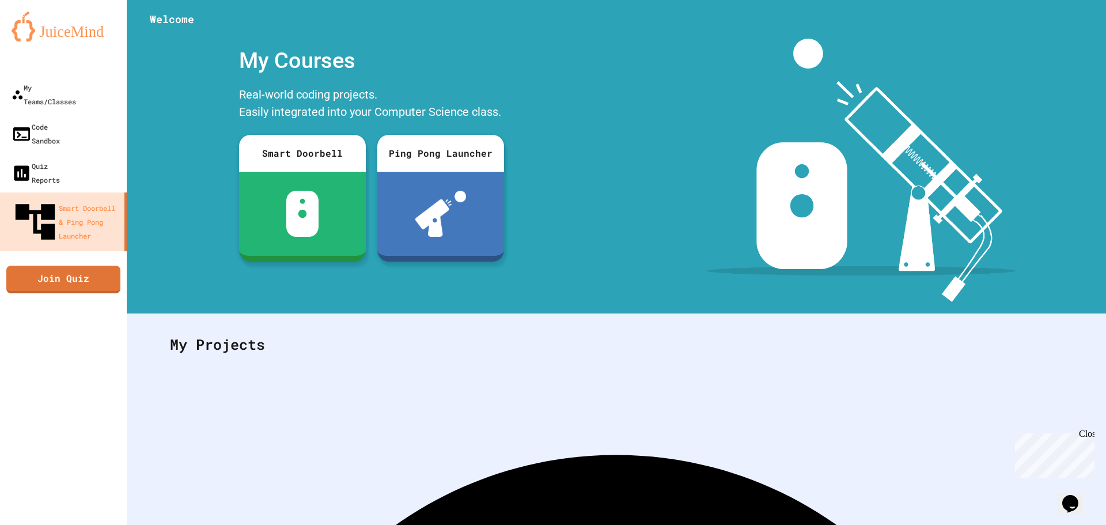  What do you see at coordinates (862, 170) in the screenshot?
I see `img: banner-image-my-projects.png` at bounding box center [862, 170].